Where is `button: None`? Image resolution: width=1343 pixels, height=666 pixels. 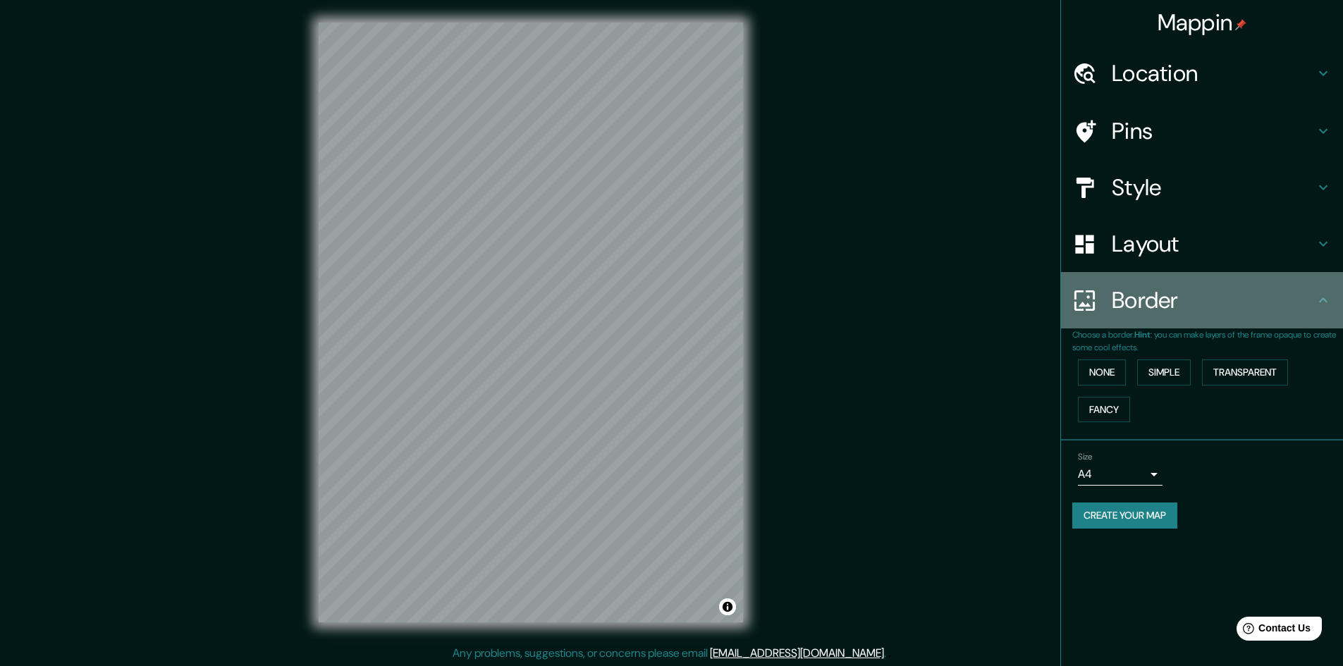
button: None is located at coordinates (1102, 372).